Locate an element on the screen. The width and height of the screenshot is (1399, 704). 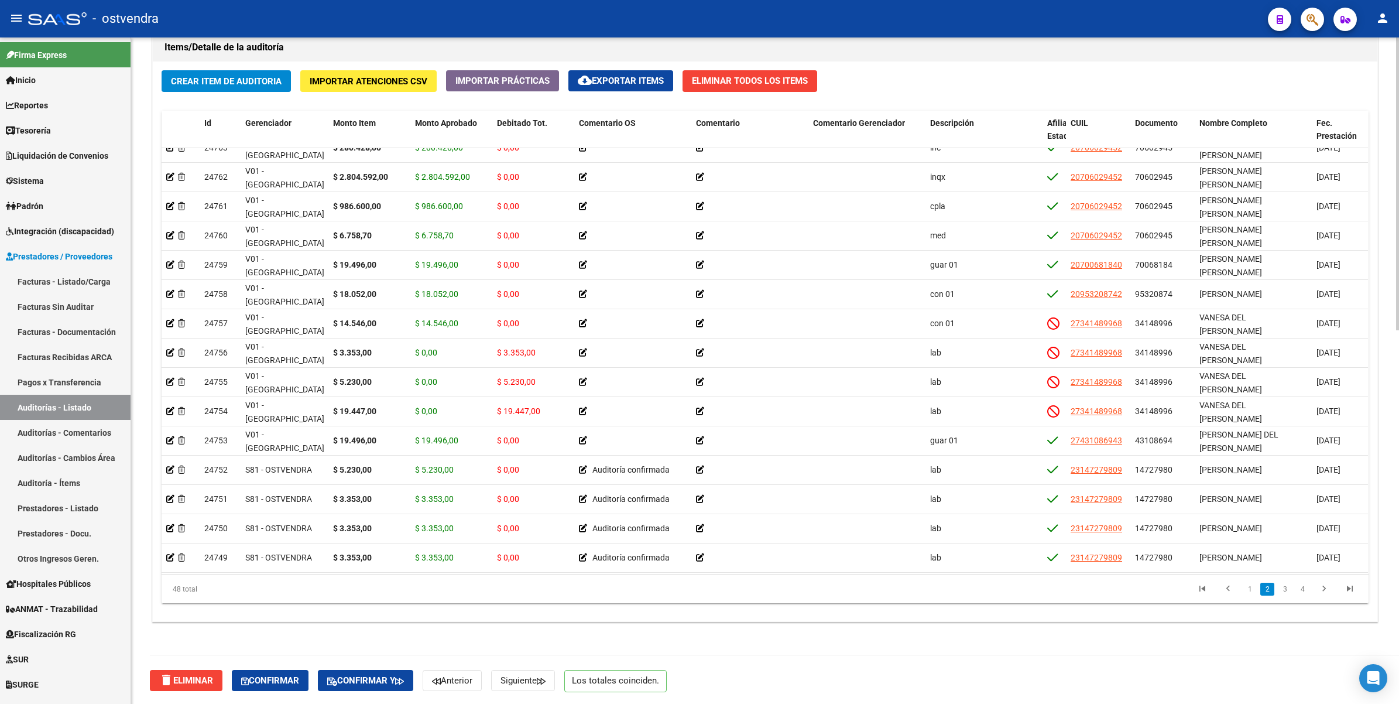
strong: $ 986.600,00 is located at coordinates (357, 206).